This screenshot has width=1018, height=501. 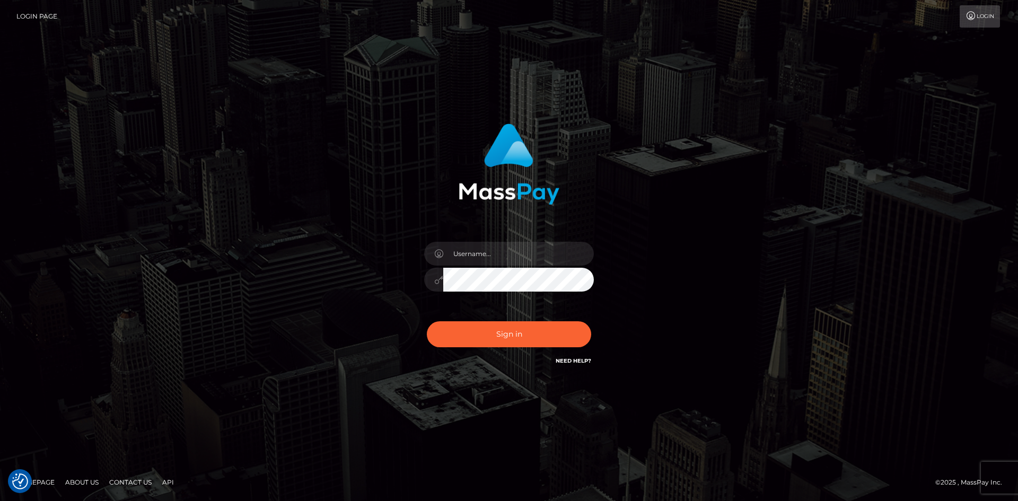 What do you see at coordinates (130, 482) in the screenshot?
I see `a: Contact Us` at bounding box center [130, 482].